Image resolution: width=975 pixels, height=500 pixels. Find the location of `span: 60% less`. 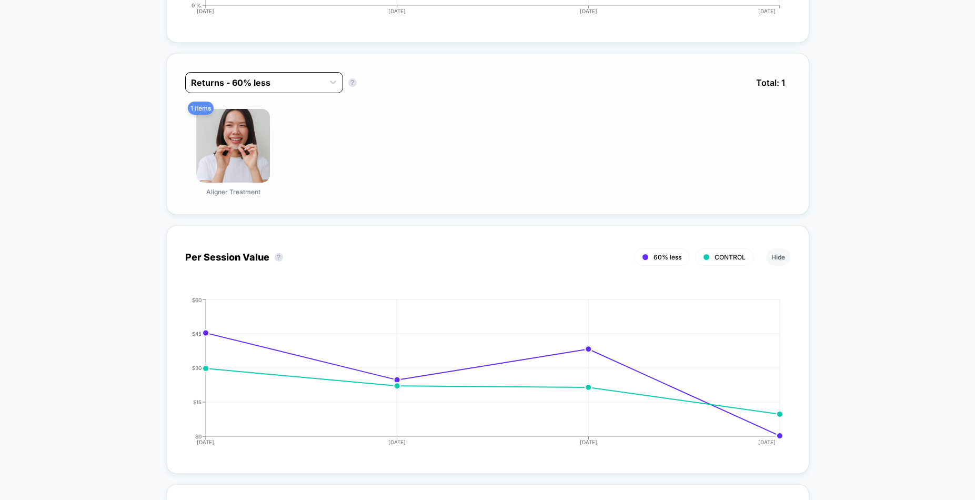

span: 60% less is located at coordinates (667, 257).